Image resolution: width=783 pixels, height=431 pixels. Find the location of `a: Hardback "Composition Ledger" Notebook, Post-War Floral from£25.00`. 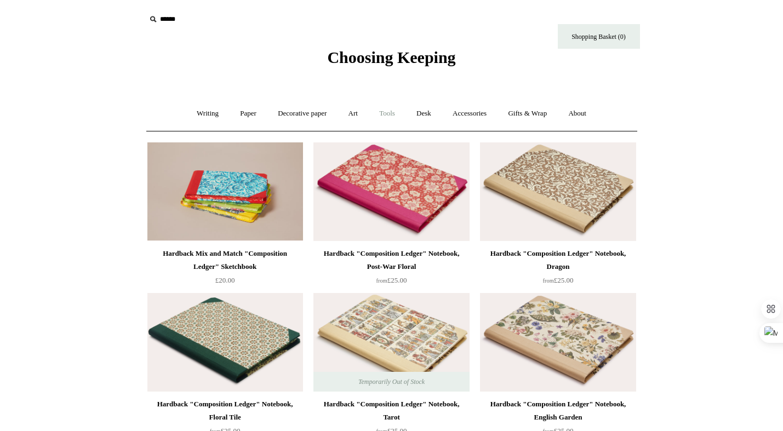

a: Hardback "Composition Ledger" Notebook, Post-War Floral from£25.00 is located at coordinates (391, 269).